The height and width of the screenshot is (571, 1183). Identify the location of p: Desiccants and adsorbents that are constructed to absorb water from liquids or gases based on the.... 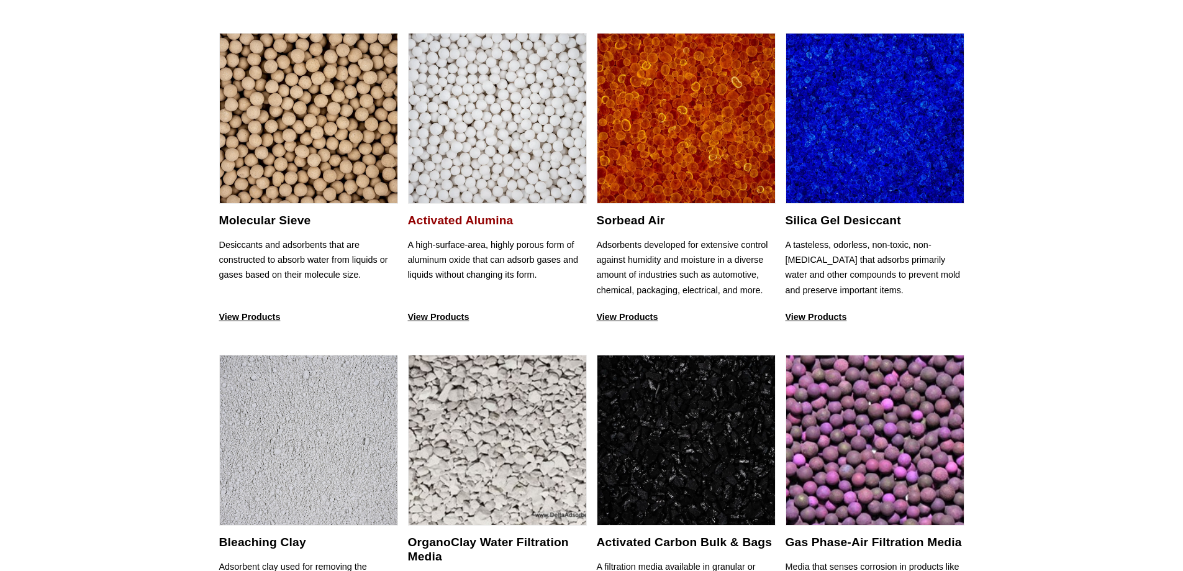
(309, 268).